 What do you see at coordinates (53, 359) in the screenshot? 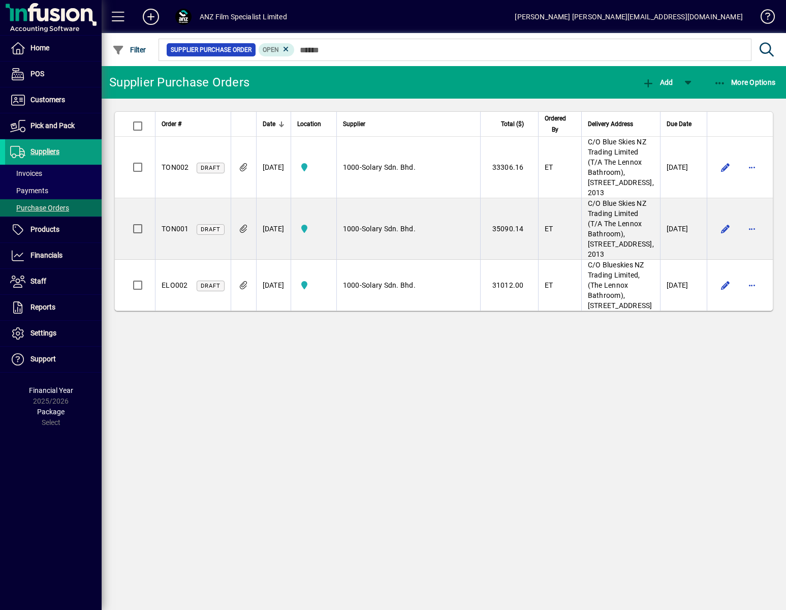
I see `a: Support` at bounding box center [53, 359].